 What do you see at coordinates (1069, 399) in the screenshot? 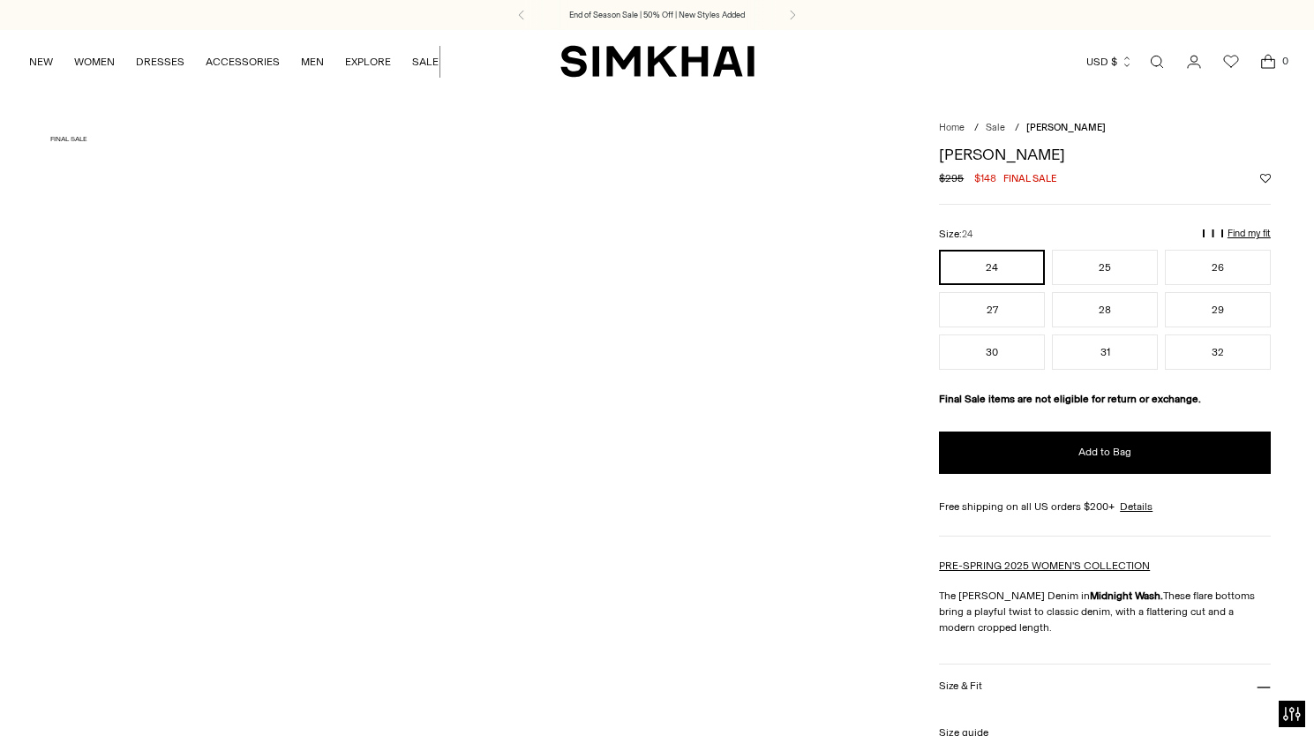
I see `strong: Final Sale items are not eligible for return or exchange.` at bounding box center [1069, 399].